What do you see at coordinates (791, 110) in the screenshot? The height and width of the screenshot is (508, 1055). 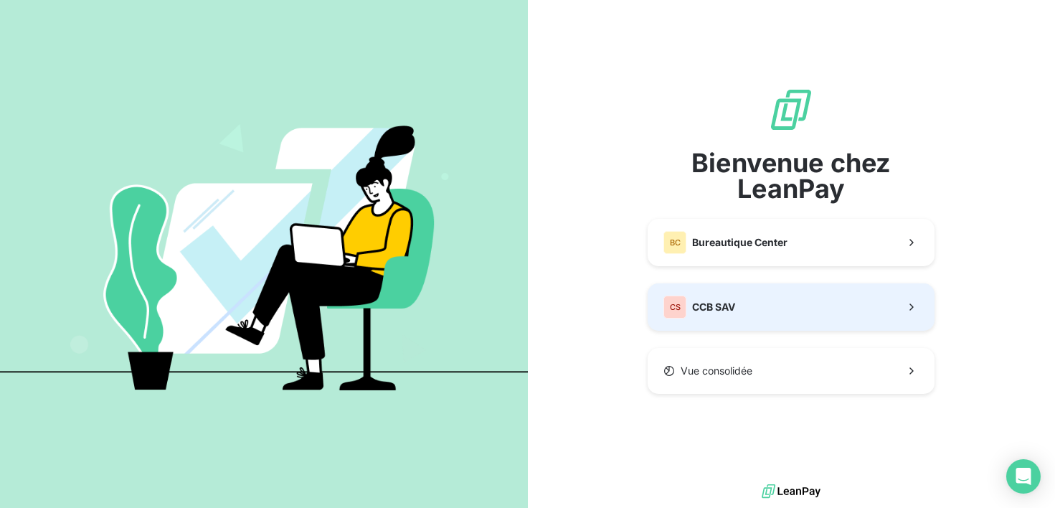 I see `img: logo sigle` at bounding box center [791, 110].